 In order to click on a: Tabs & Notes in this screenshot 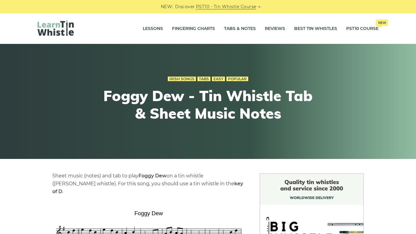, I will do `click(240, 29)`.